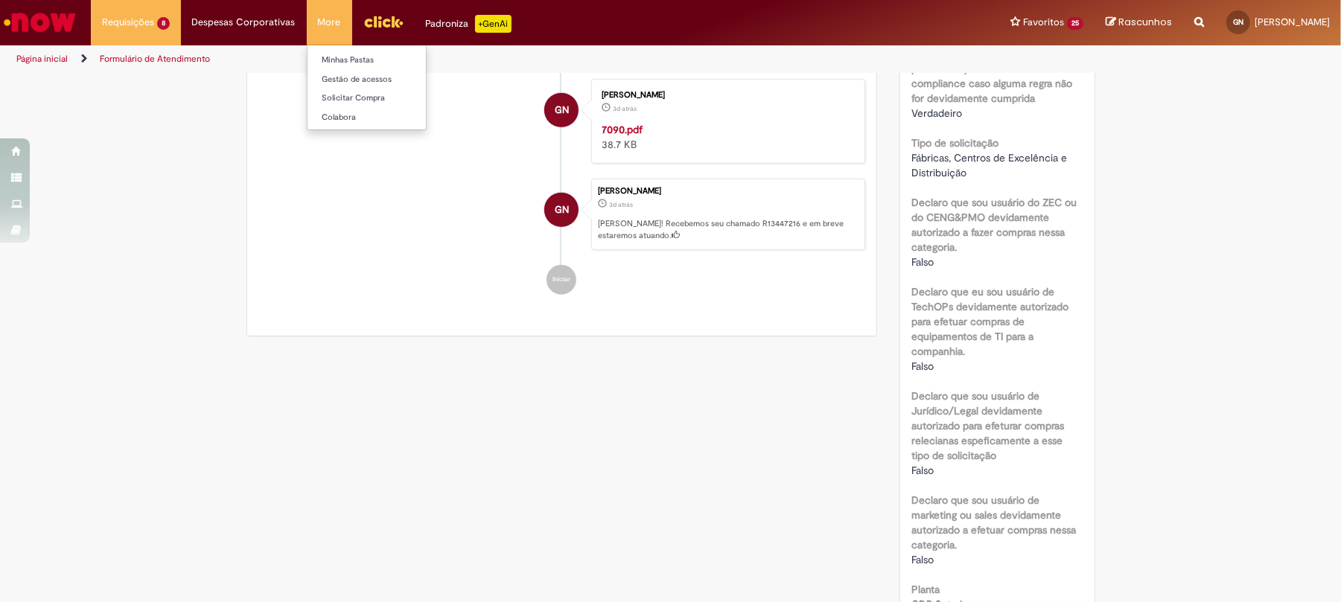 The height and width of the screenshot is (602, 1341). What do you see at coordinates (625, 109) in the screenshot?
I see `time: 26/08/2025 10:02:48` at bounding box center [625, 109].